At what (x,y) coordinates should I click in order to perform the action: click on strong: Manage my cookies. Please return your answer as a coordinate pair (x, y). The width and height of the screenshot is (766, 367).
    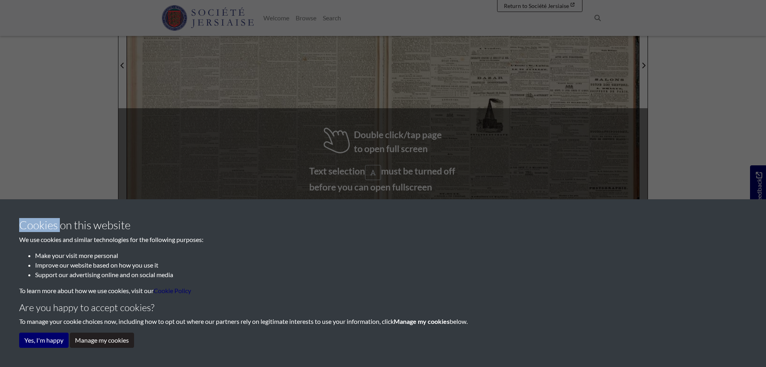
    Looking at the image, I should click on (422, 321).